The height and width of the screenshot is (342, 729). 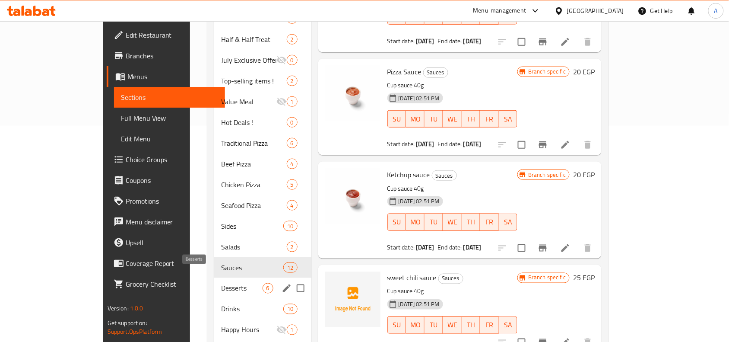 I want to click on span: 10, so click(x=290, y=226).